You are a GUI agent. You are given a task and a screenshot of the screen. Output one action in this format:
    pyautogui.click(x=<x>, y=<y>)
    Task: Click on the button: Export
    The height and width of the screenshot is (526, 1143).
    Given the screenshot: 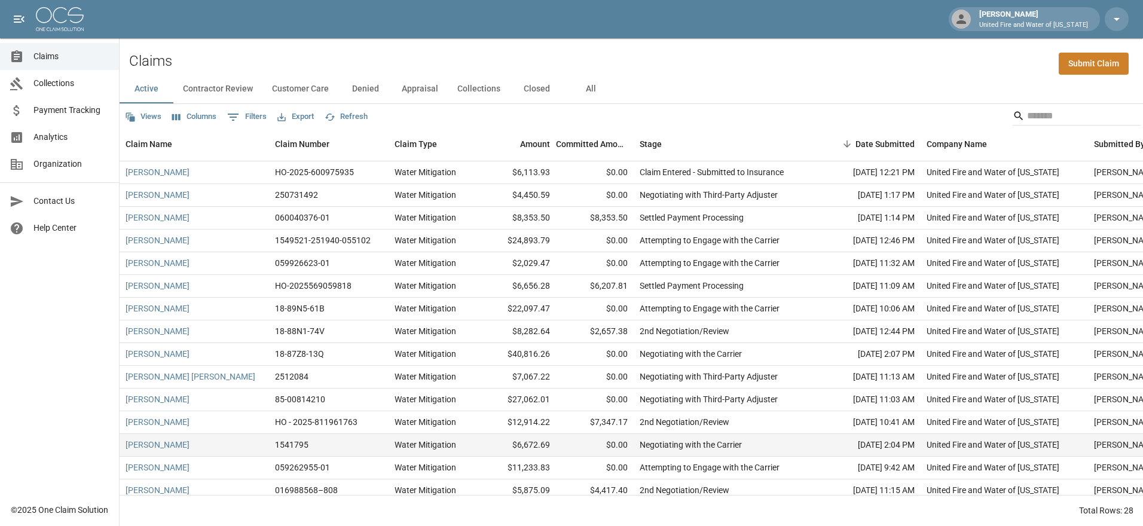 What is the action you would take?
    pyautogui.click(x=295, y=117)
    